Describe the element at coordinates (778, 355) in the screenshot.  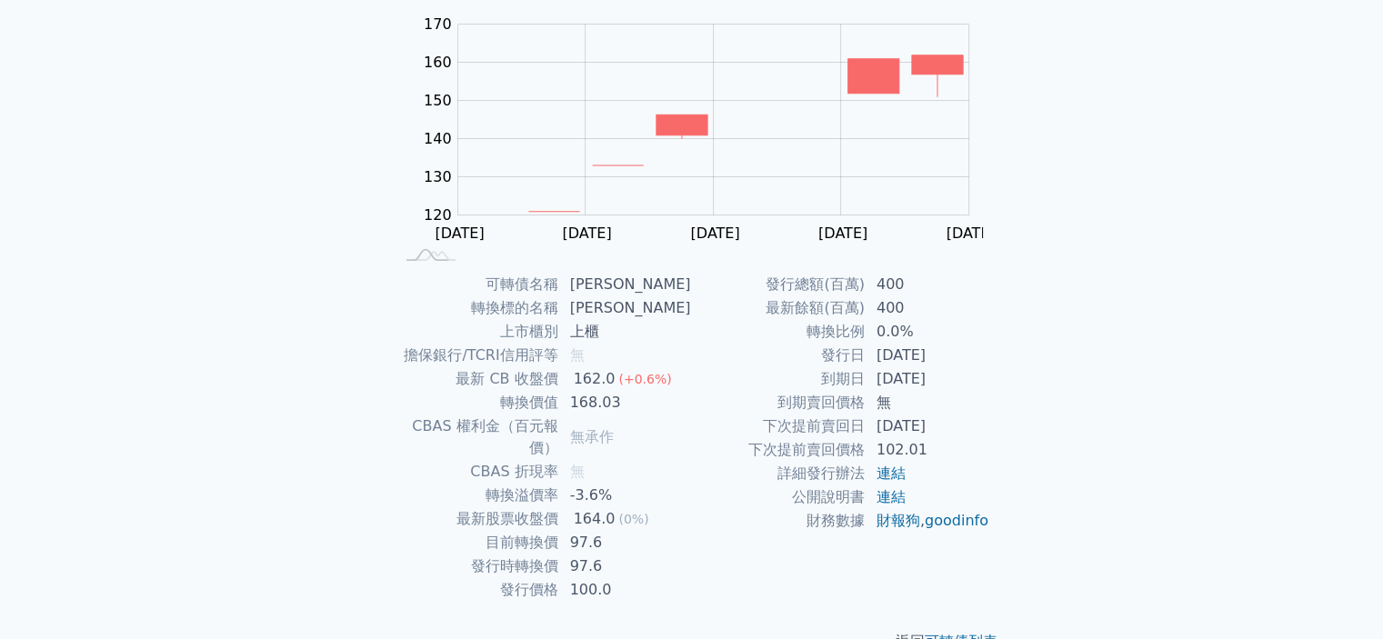
I see `td: 發行日` at that location.